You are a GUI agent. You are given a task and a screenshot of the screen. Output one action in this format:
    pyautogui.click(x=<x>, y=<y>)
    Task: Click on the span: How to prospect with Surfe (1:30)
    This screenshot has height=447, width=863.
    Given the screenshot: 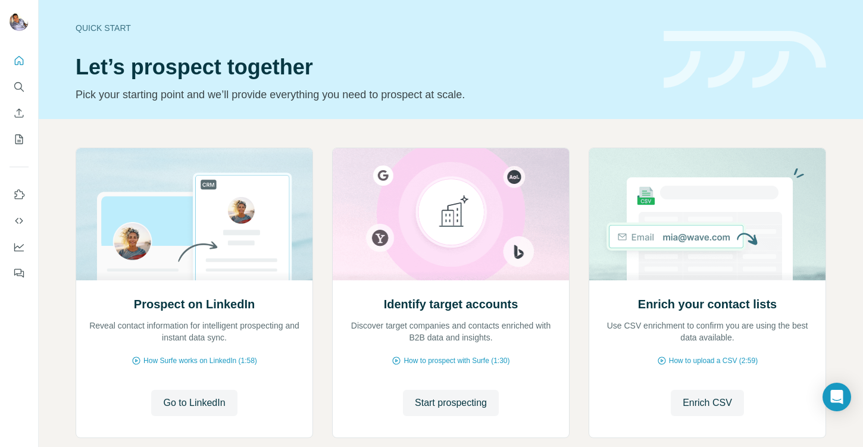 What is the action you would take?
    pyautogui.click(x=456, y=361)
    